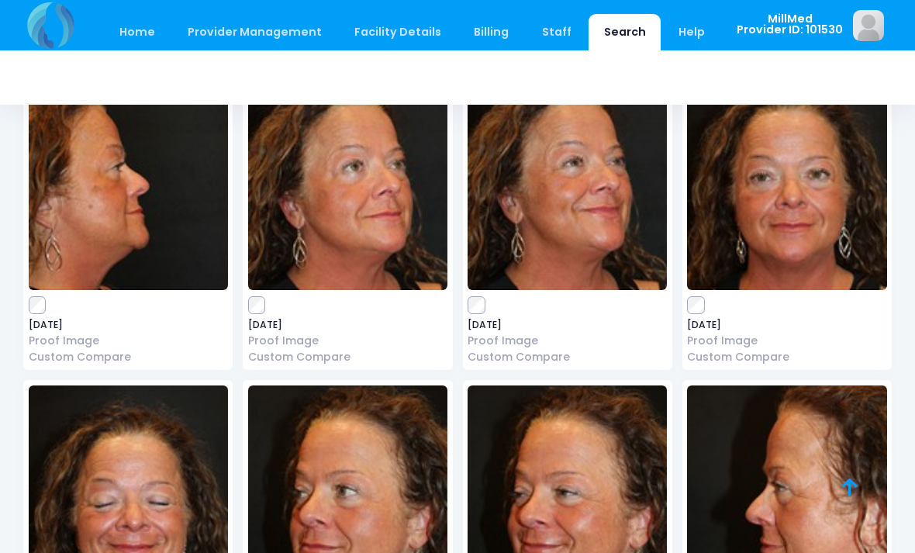  What do you see at coordinates (789, 24) in the screenshot?
I see `span: MillMed Provider ID: 101530` at bounding box center [789, 24].